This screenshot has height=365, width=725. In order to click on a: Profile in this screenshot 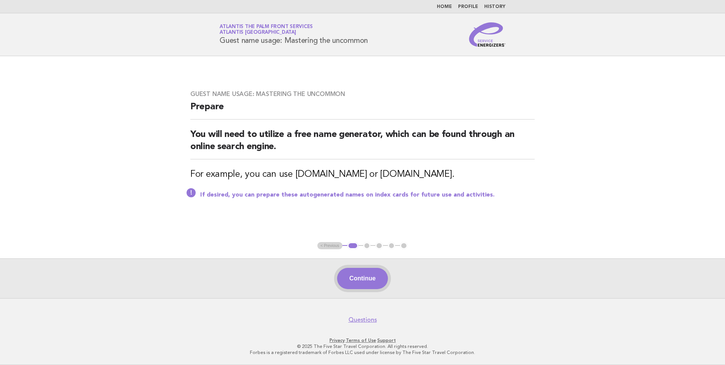, I will do `click(468, 7)`.